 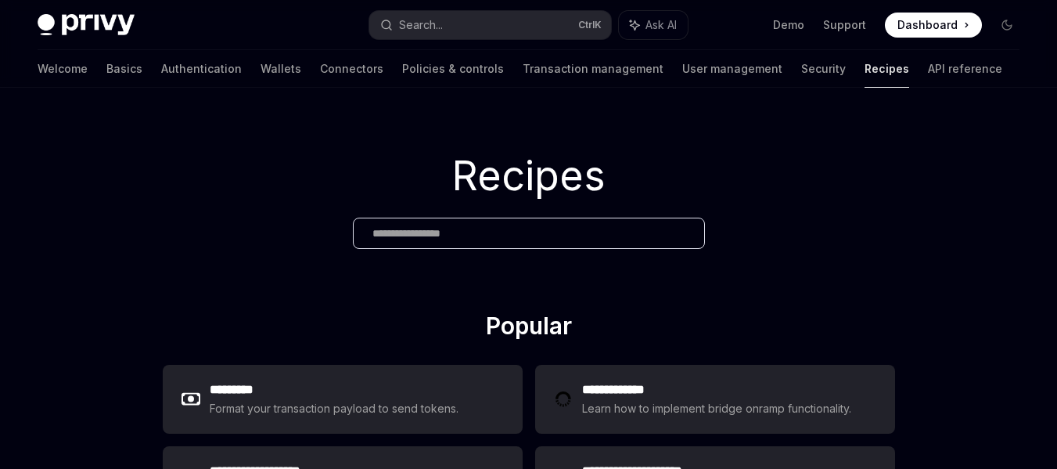 What do you see at coordinates (886, 69) in the screenshot?
I see `a: Recipes` at bounding box center [886, 69].